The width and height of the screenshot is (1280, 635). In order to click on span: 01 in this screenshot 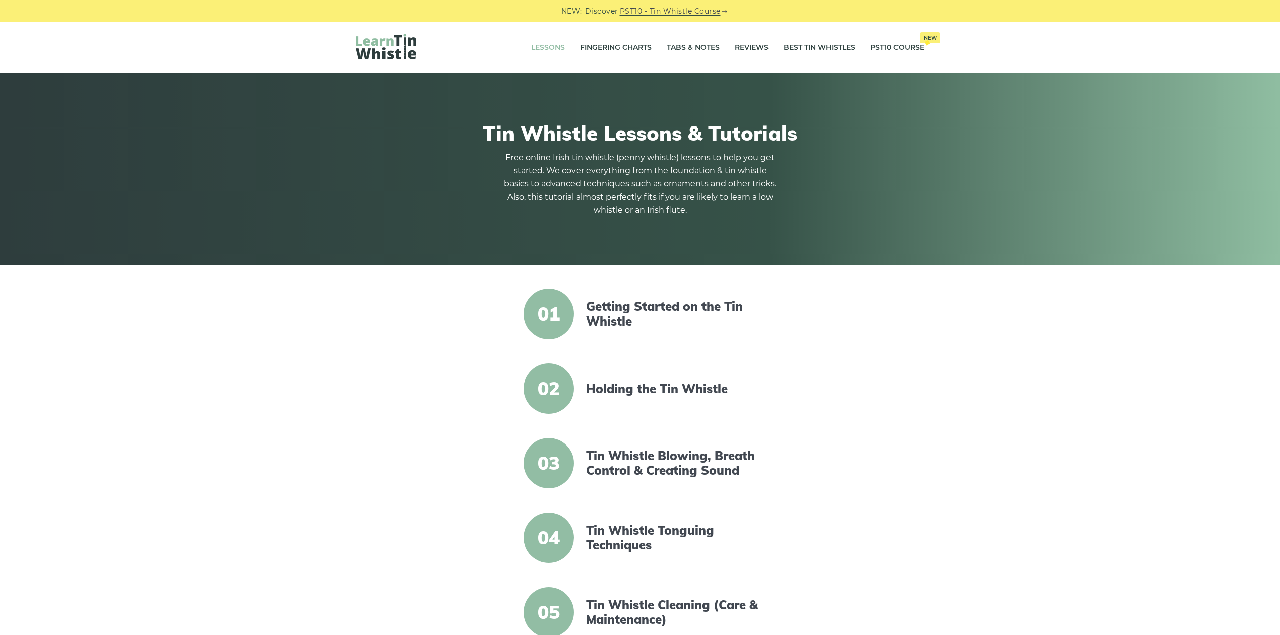, I will do `click(549, 314)`.